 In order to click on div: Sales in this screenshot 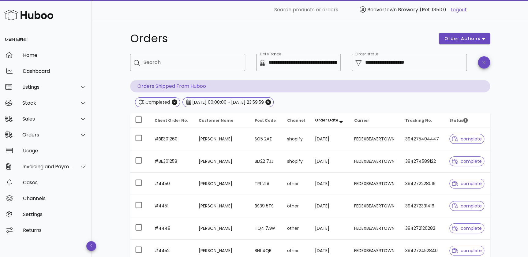, I will do `click(47, 119)`.